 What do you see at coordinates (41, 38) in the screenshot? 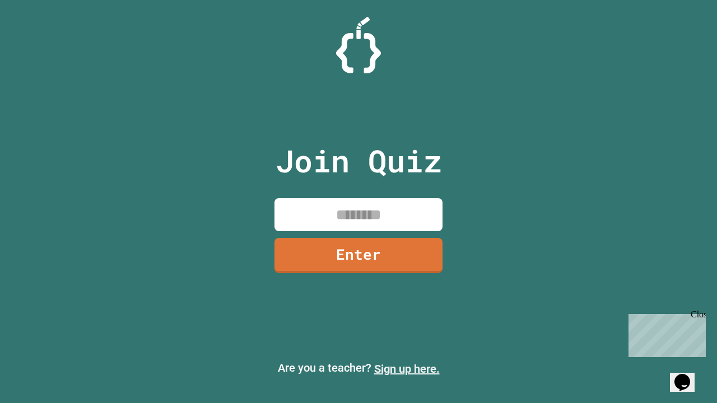
I see `div: Chat with us now!Close` at bounding box center [41, 38].